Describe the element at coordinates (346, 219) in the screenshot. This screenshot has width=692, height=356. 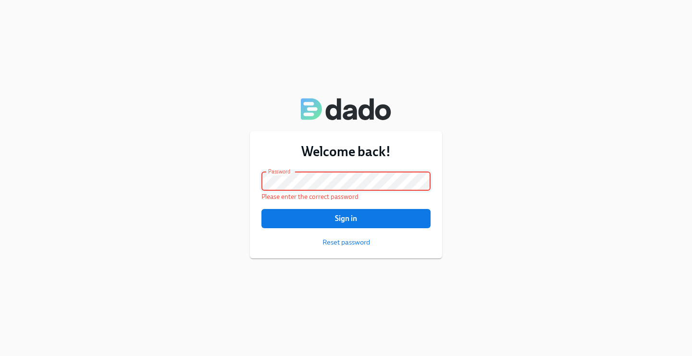
I see `button: Sign in` at that location.